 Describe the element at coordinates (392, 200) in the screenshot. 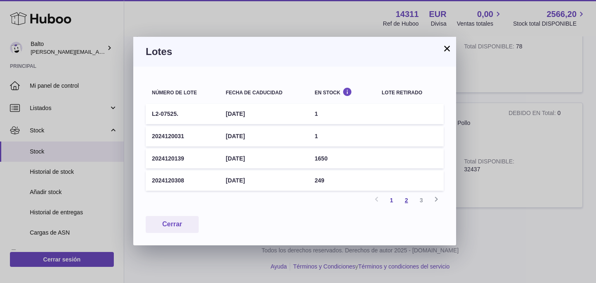

I see `a: 1` at that location.